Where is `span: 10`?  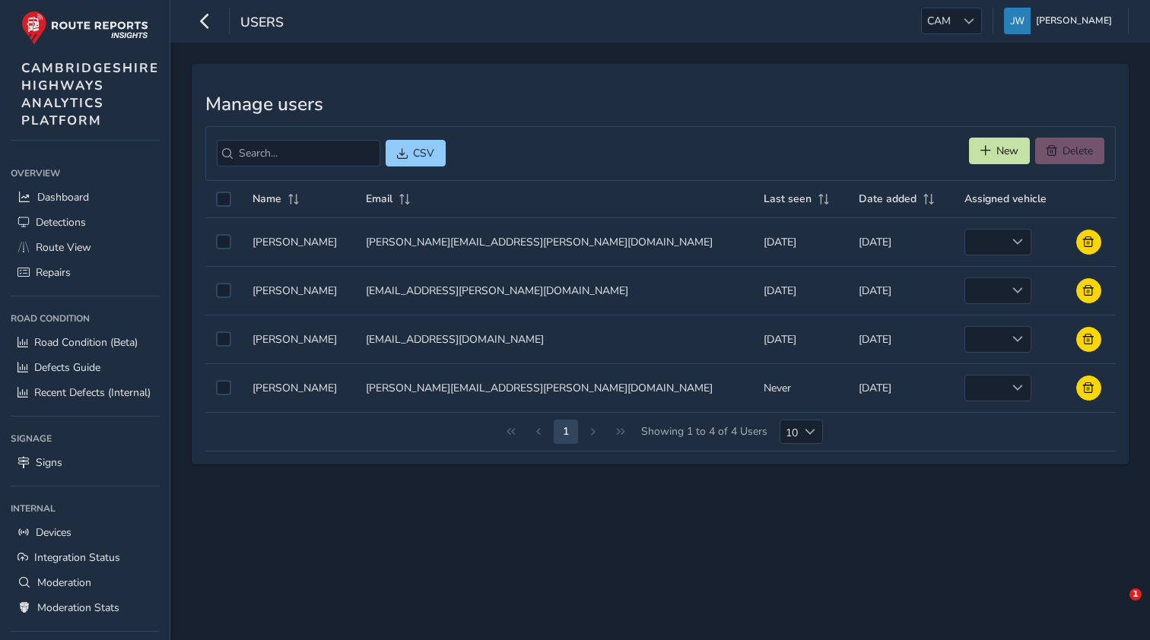 span: 10 is located at coordinates (788, 432).